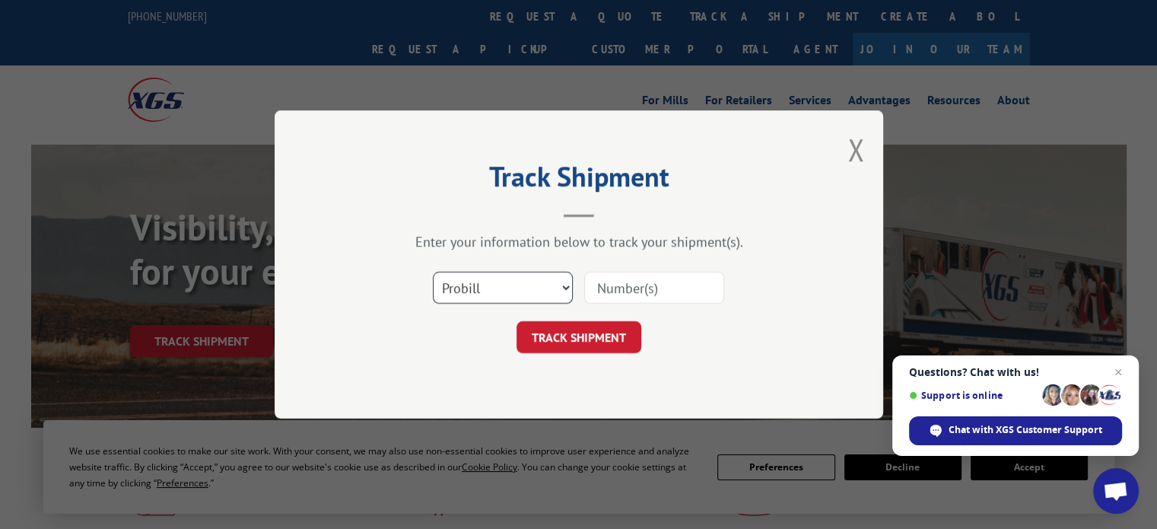  Describe the element at coordinates (1026, 430) in the screenshot. I see `span: Chat with XGS Customer Support` at that location.